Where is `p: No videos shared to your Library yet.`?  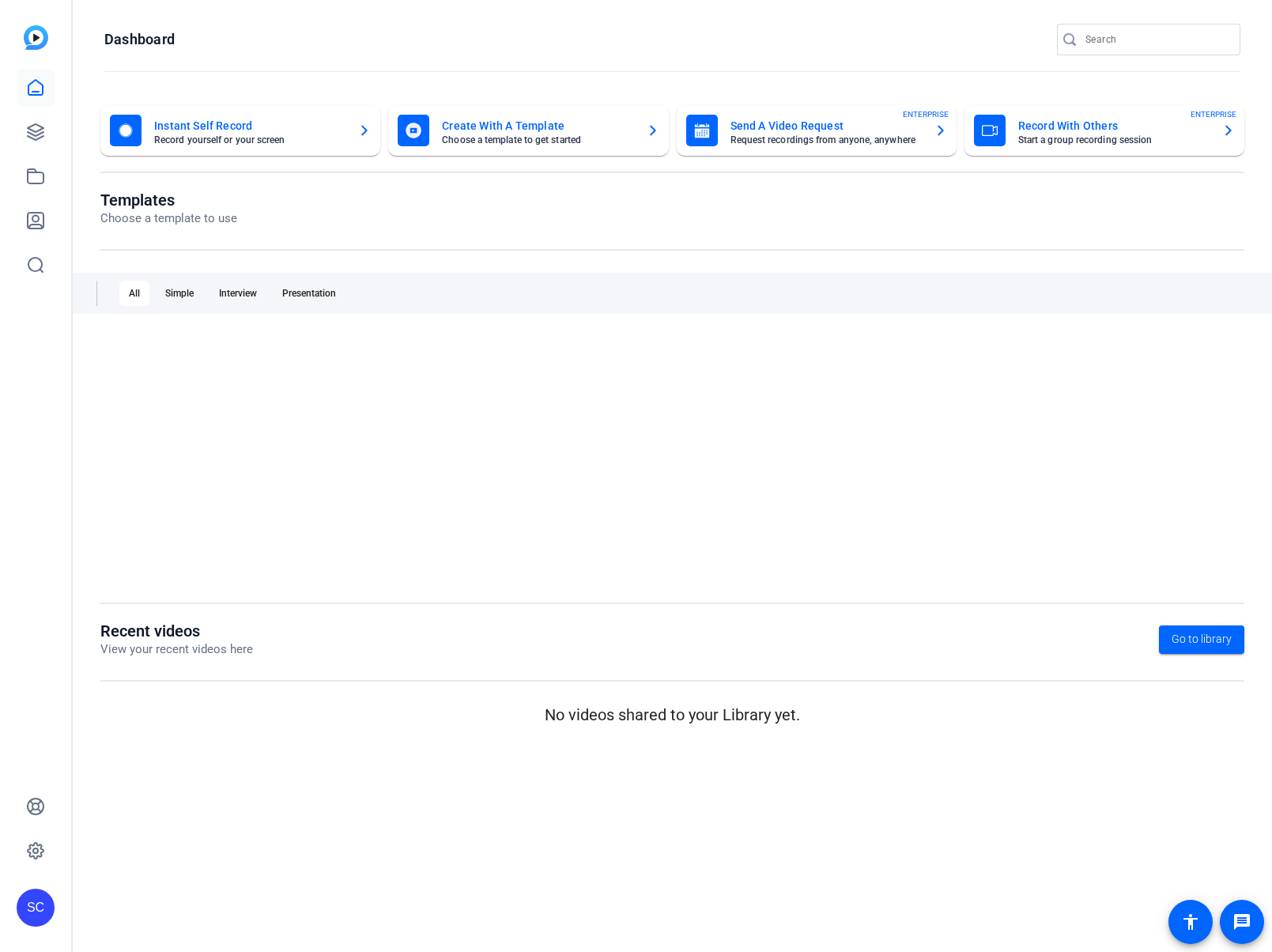 p: No videos shared to your Library yet. is located at coordinates (672, 714).